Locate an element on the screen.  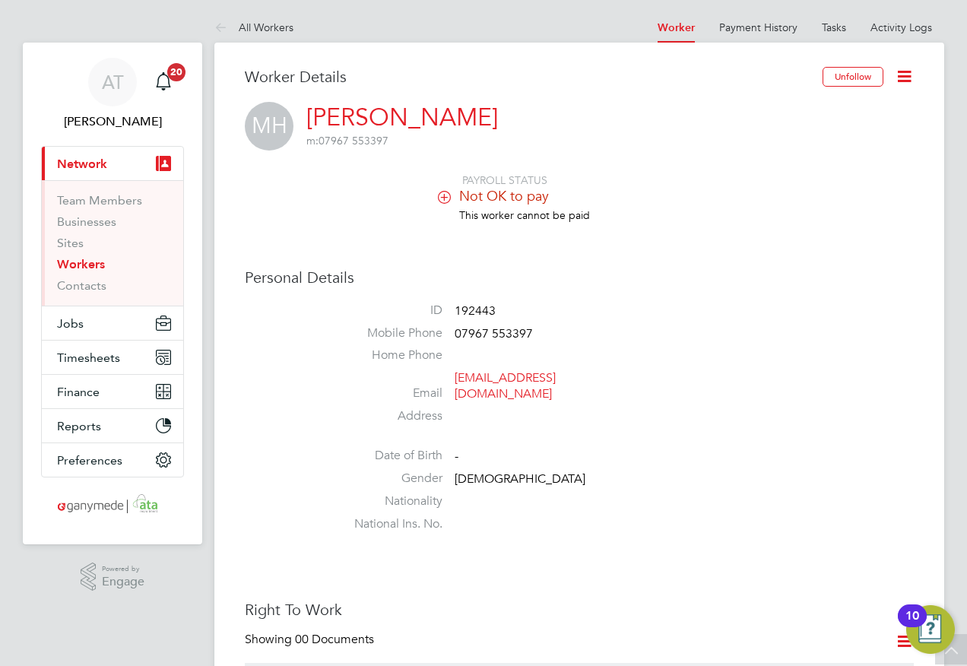
div: Network is located at coordinates (113, 243).